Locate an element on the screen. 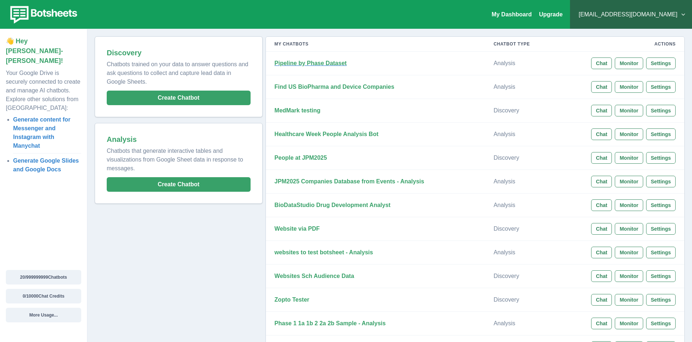 Image resolution: width=692 pixels, height=342 pixels. p: Chatbots trained on your data to answer questions and ask questions to collect and capture lead d... is located at coordinates (178, 72).